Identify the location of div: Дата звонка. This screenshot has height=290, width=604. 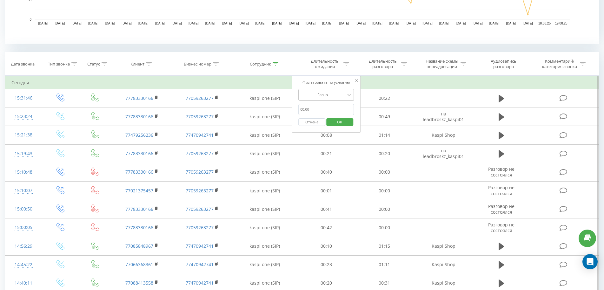
(23, 64).